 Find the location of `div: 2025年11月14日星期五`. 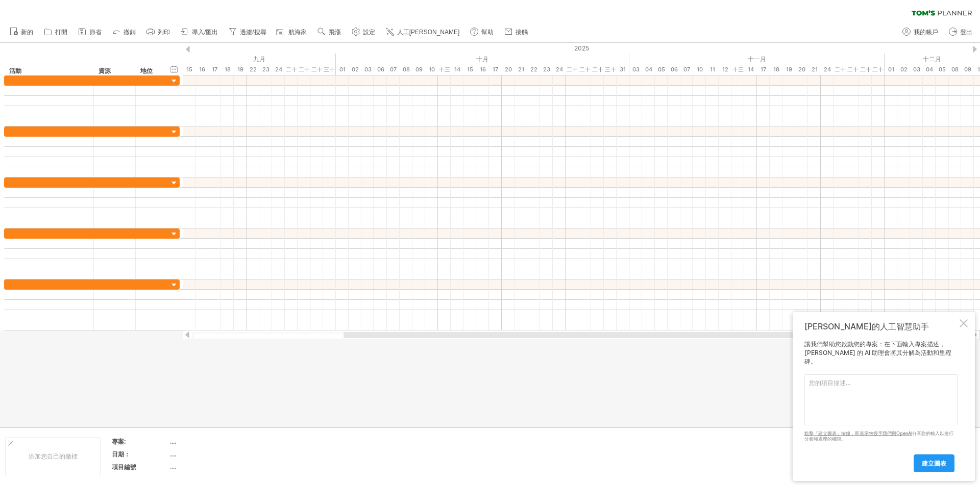

div: 2025年11月14日星期五 is located at coordinates (750, 69).